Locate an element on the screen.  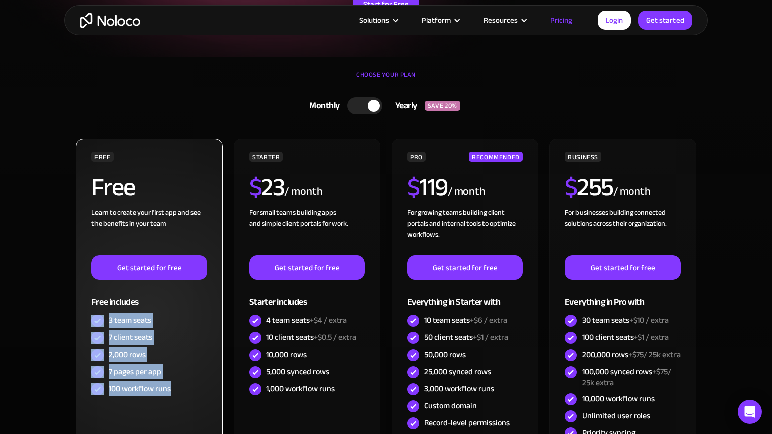
div: 200,000 rows is located at coordinates (631, 354).